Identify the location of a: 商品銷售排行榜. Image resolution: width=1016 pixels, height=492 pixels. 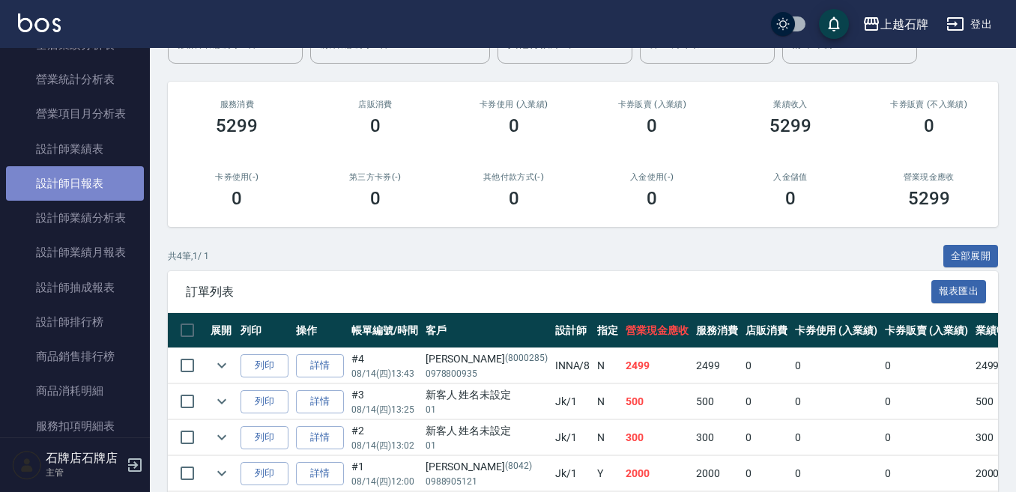
(75, 356).